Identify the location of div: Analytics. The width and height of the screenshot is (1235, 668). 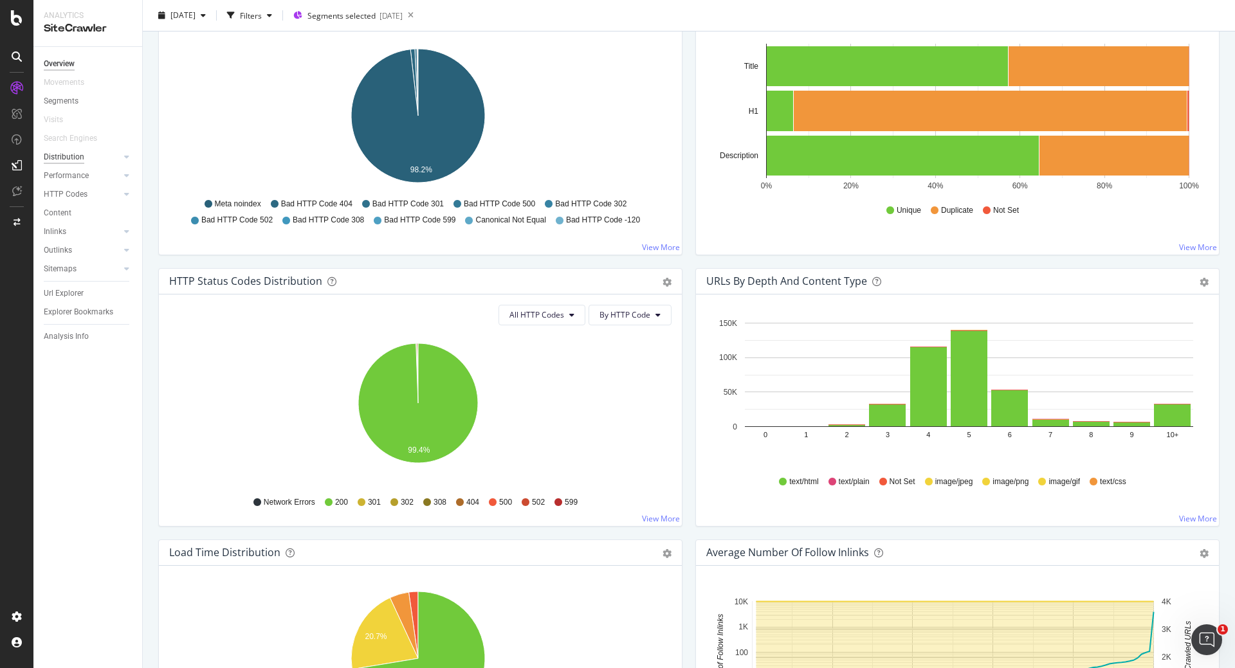
(87, 15).